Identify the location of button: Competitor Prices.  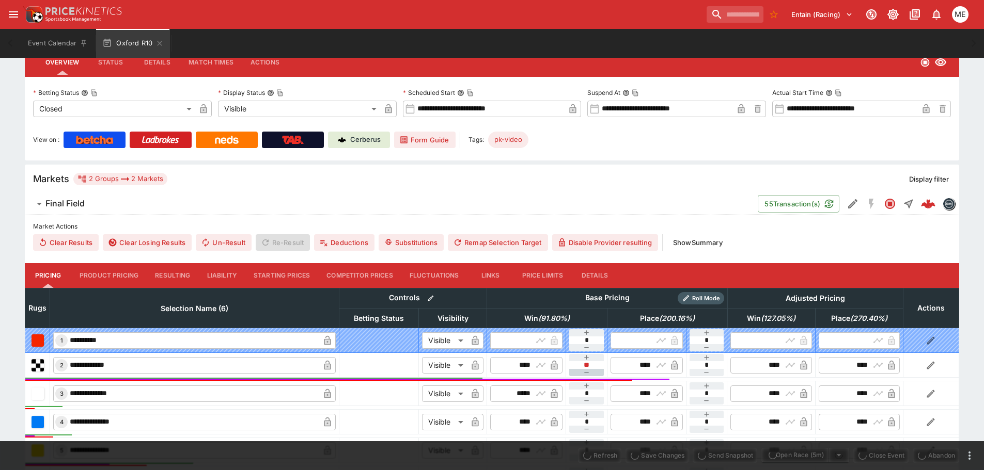
(359, 276).